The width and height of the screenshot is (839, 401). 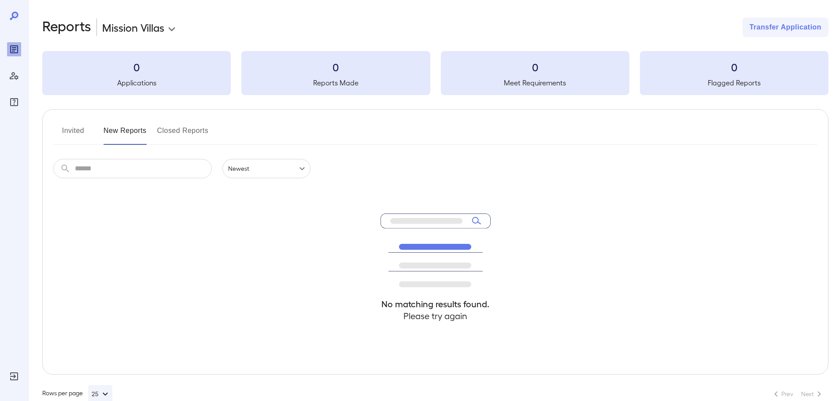 I want to click on div: Reports, so click(x=14, y=49).